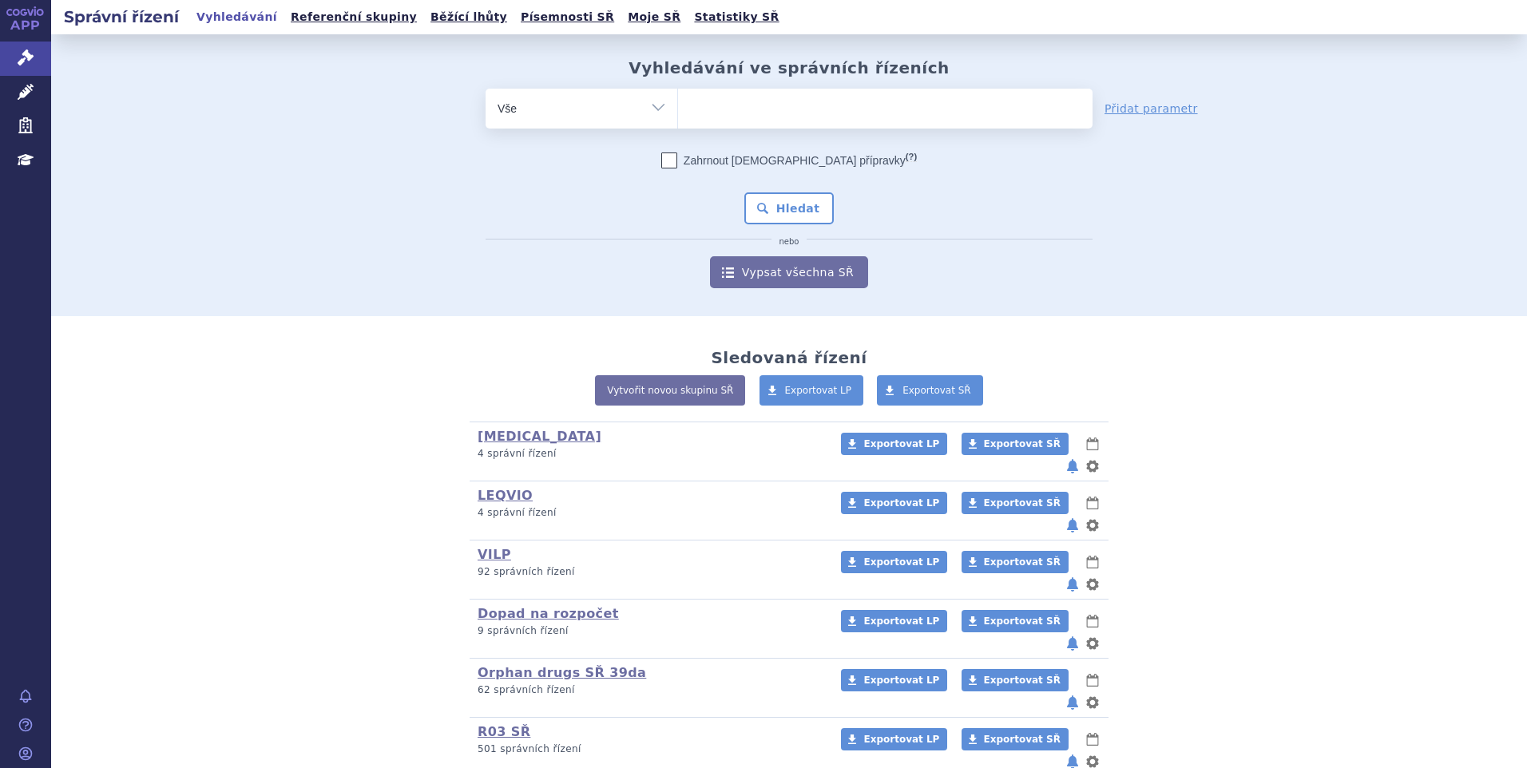 Image resolution: width=1527 pixels, height=768 pixels. What do you see at coordinates (561, 672) in the screenshot?
I see `a: Orphan drugs SŘ 39da` at bounding box center [561, 672].